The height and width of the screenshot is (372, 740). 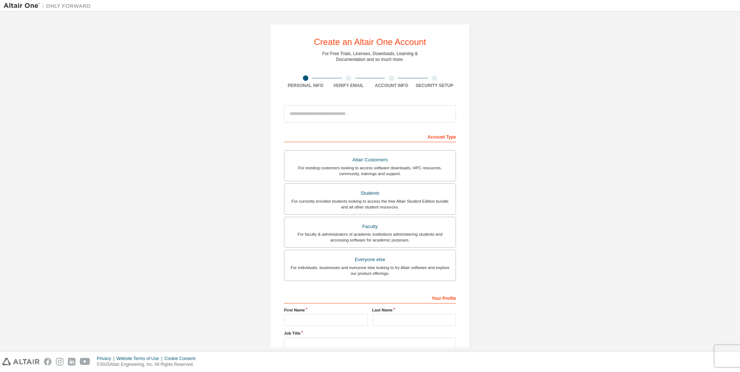 What do you see at coordinates (370, 193) in the screenshot?
I see `div: Students` at bounding box center [370, 193].